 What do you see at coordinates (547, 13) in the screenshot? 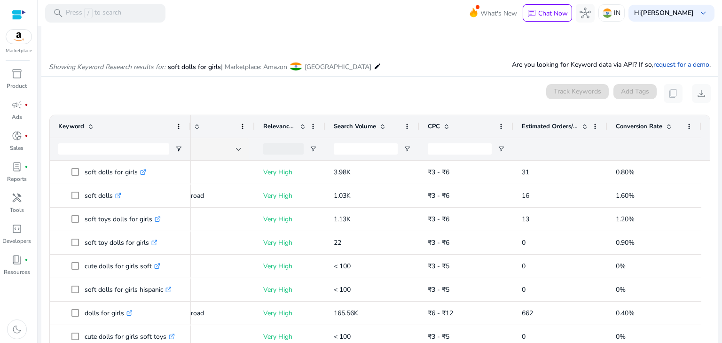
I see `button: chatChat Now` at bounding box center [547, 13].